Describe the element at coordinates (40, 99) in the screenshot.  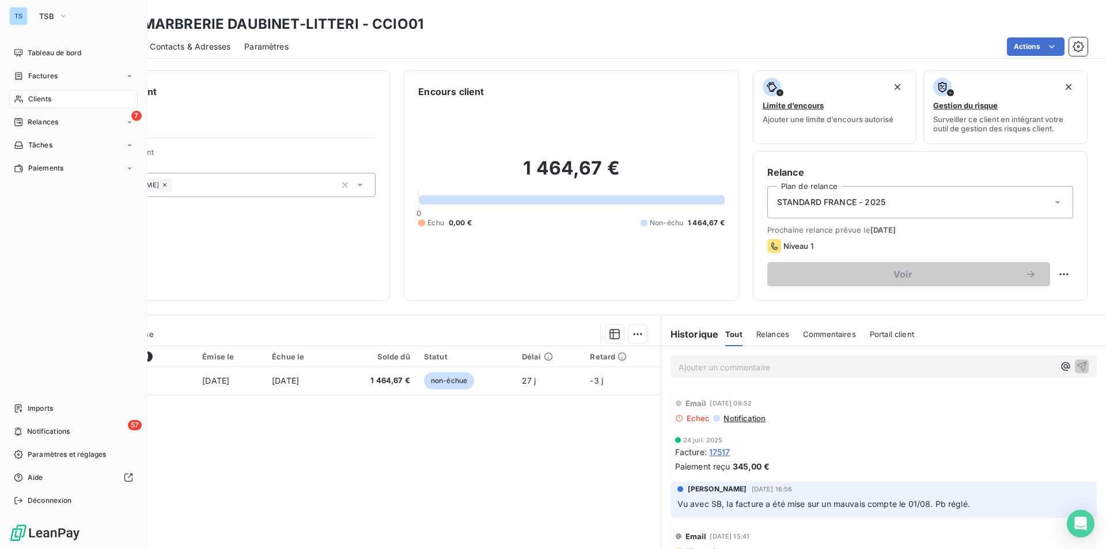
I see `span: Clients` at that location.